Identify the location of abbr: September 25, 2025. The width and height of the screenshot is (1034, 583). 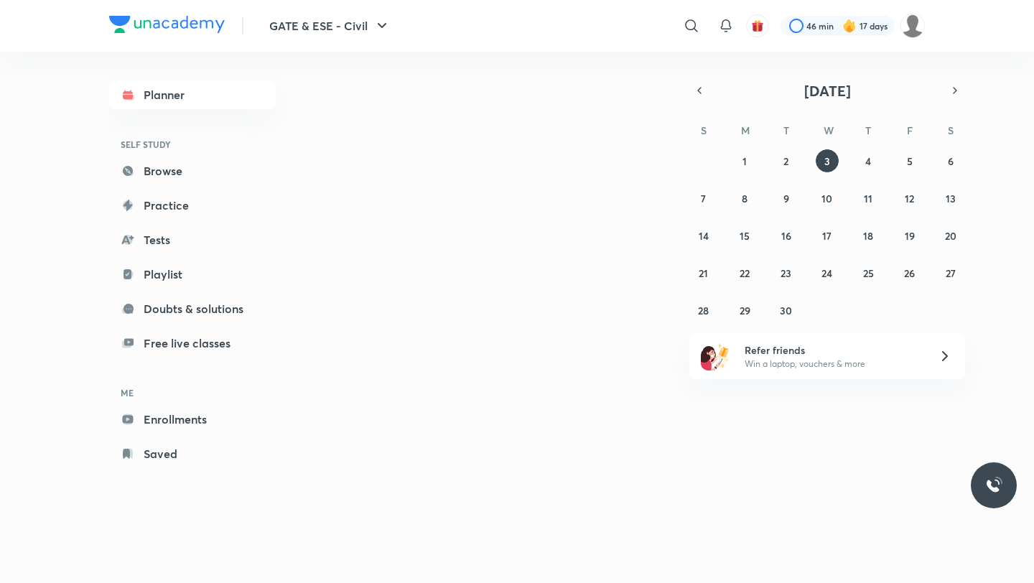
(868, 273).